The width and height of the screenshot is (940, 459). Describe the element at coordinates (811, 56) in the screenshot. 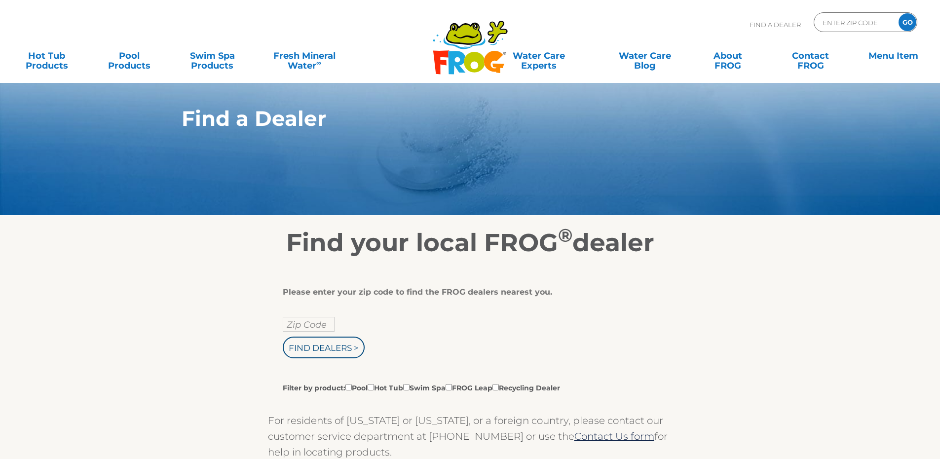

I see `a: ContactFROG` at that location.